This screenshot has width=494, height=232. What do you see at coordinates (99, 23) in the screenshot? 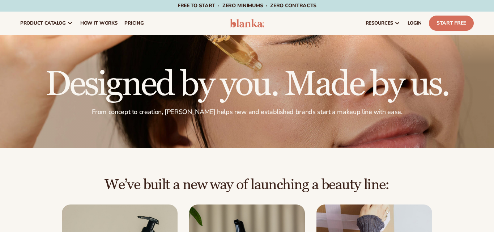
I see `span: How It Works` at bounding box center [99, 23].